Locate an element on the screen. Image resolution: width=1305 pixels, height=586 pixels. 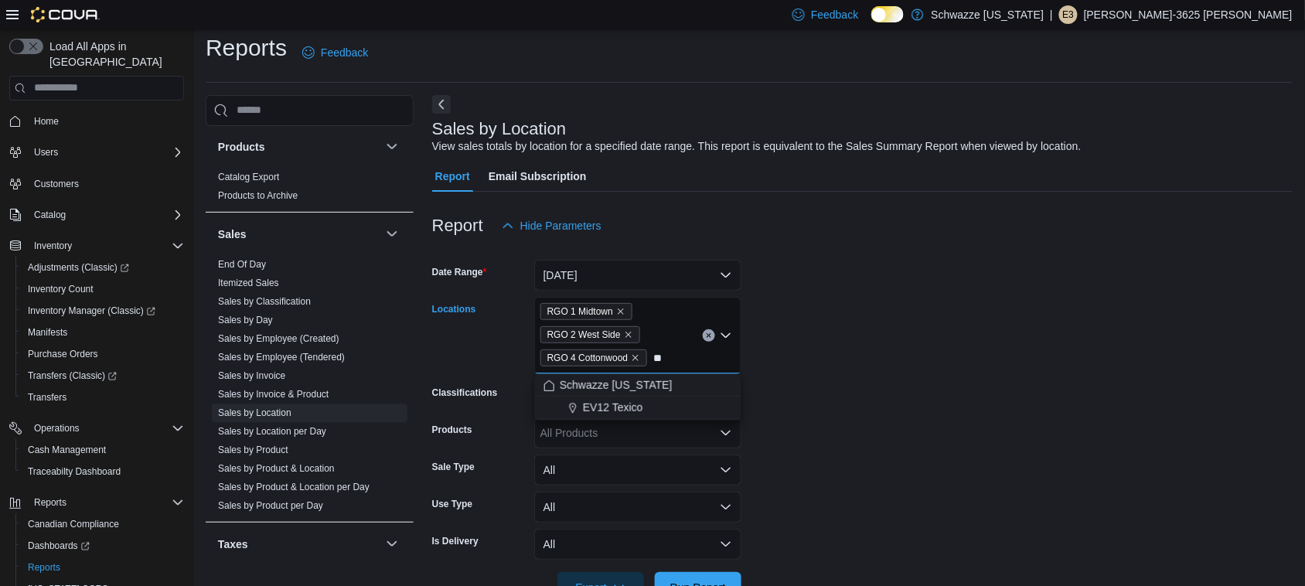
a: Sales by Location per Day is located at coordinates (272, 432).